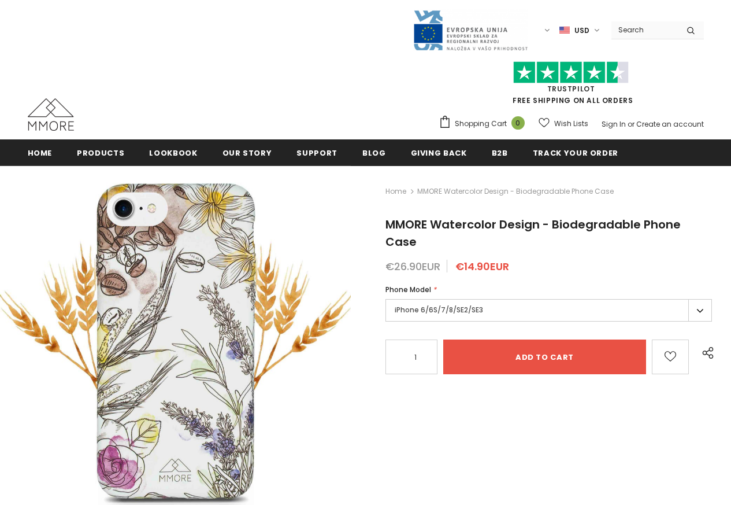  I want to click on span: Track your order, so click(576, 153).